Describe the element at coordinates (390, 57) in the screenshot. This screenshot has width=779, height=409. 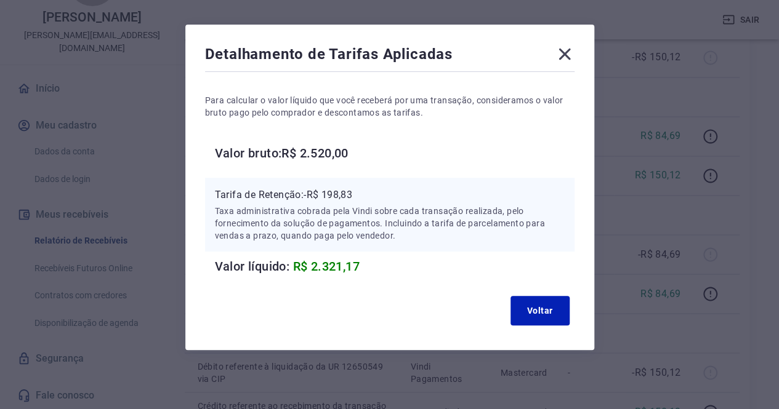
I see `div: Detalhamento de Tarifas Aplicadas` at that location.